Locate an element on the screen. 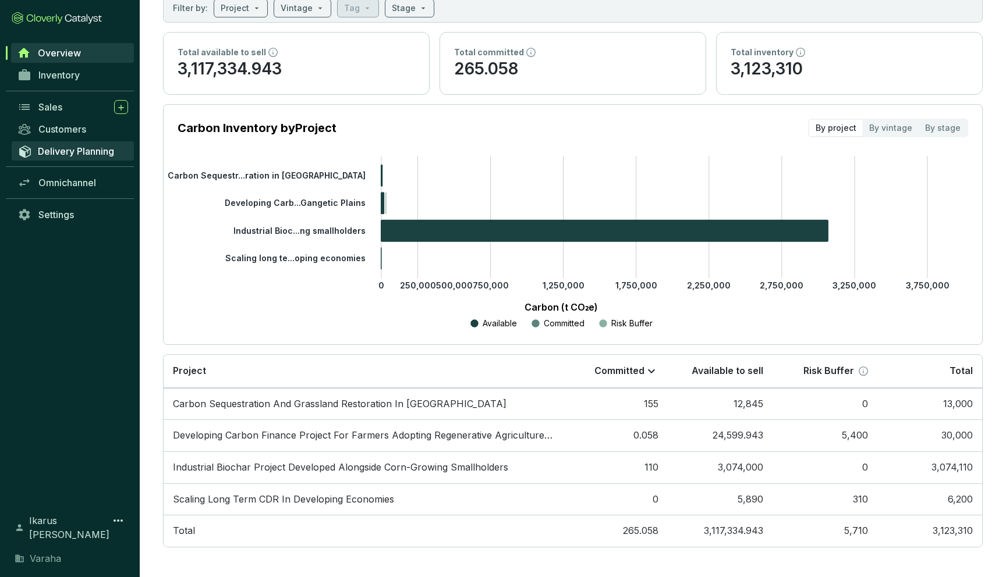  p: Carbon Inventory by Project is located at coordinates (257, 128).